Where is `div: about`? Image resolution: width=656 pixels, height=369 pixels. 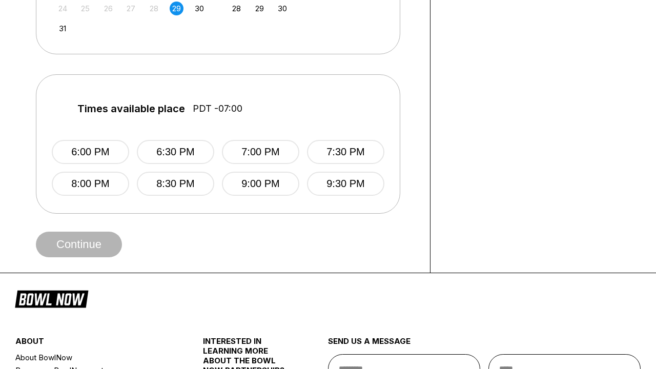 div: about is located at coordinates (93, 343).